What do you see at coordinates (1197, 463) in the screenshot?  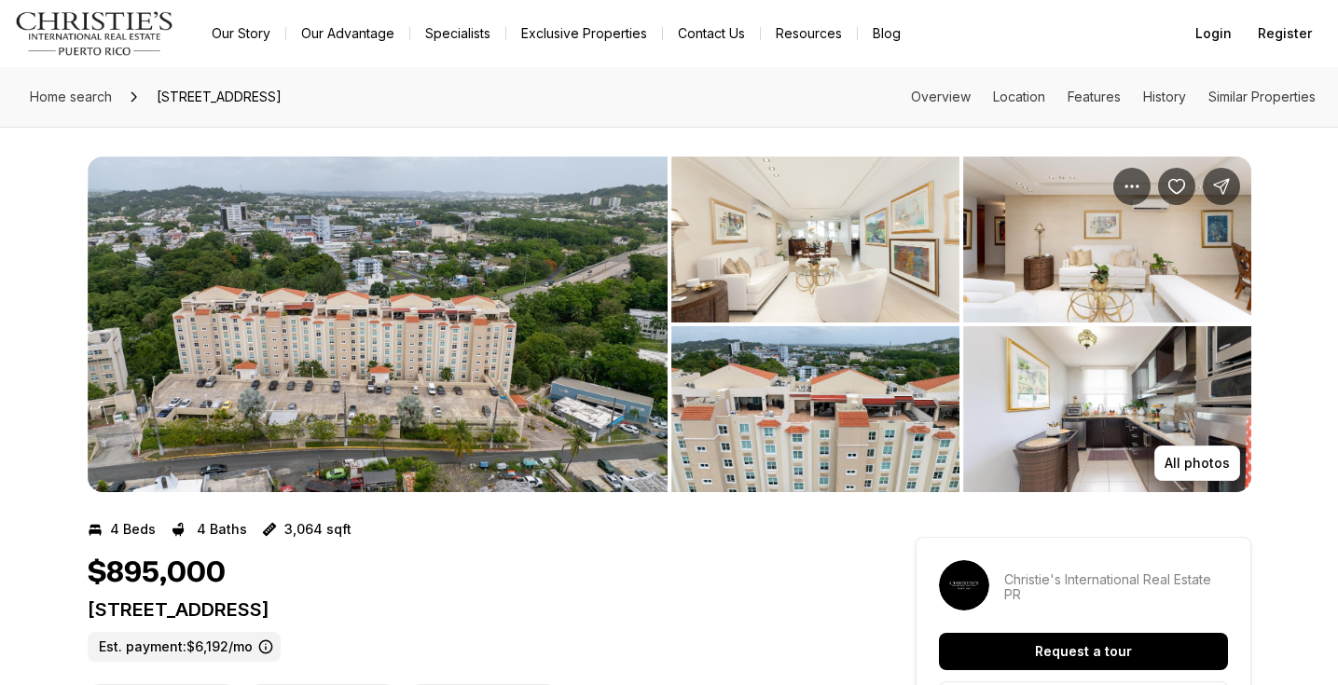 I see `button: All photos` at bounding box center [1197, 463].